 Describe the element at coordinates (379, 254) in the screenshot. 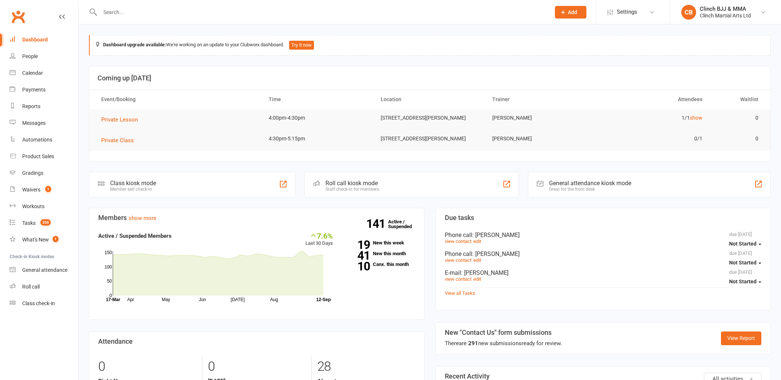

I see `a: 41New this month` at that location.